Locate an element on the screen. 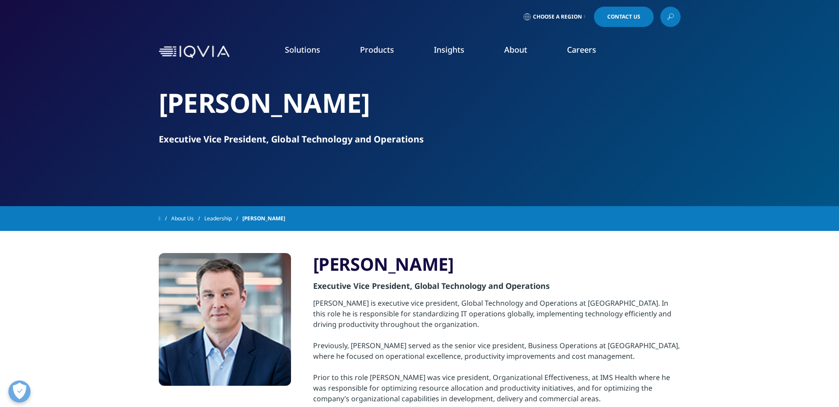 Image resolution: width=839 pixels, height=407 pixels. a: Insights is located at coordinates (449, 50).